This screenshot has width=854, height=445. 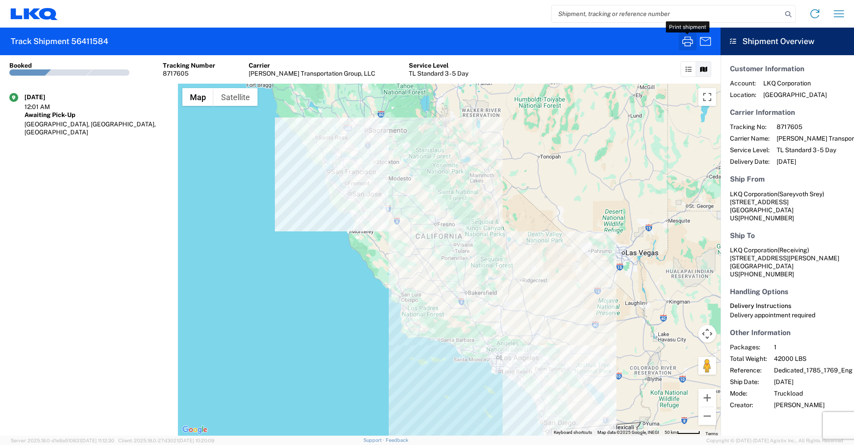 I want to click on img: Google, so click(x=195, y=430).